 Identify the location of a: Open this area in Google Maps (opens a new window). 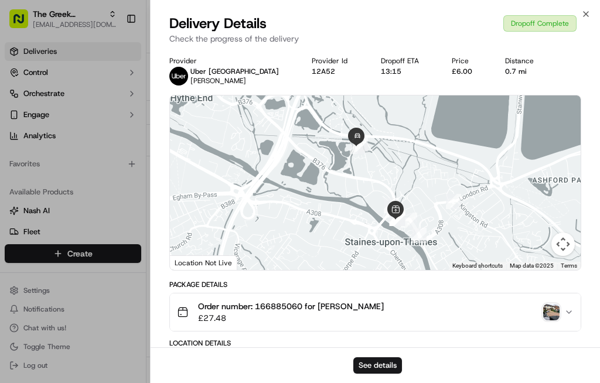
(192, 263).